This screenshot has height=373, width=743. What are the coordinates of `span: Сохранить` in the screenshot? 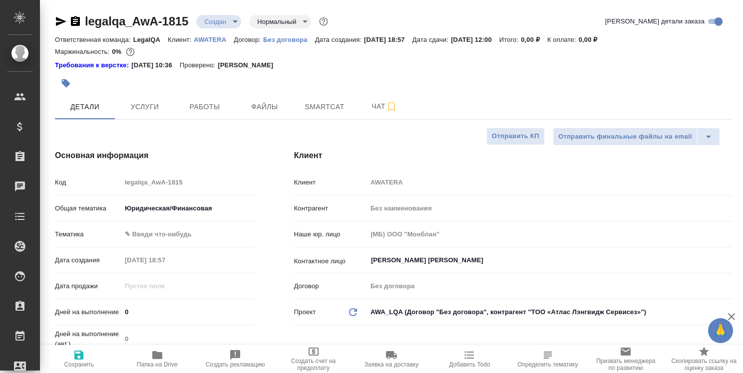 It's located at (79, 365).